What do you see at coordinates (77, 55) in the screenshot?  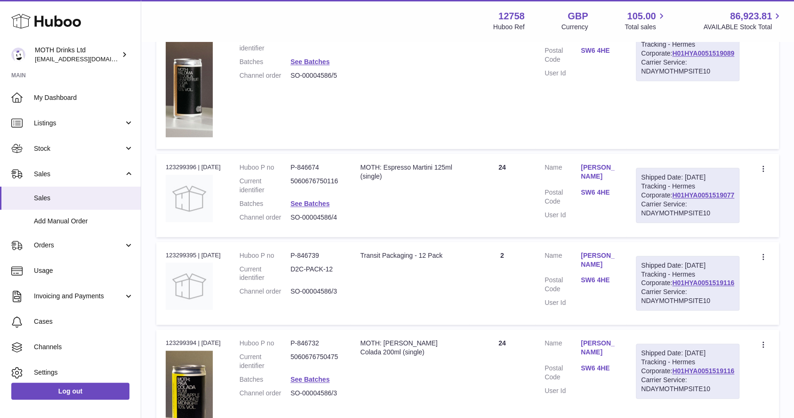 I see `div: MOTH Drinks Ltd` at bounding box center [77, 55].